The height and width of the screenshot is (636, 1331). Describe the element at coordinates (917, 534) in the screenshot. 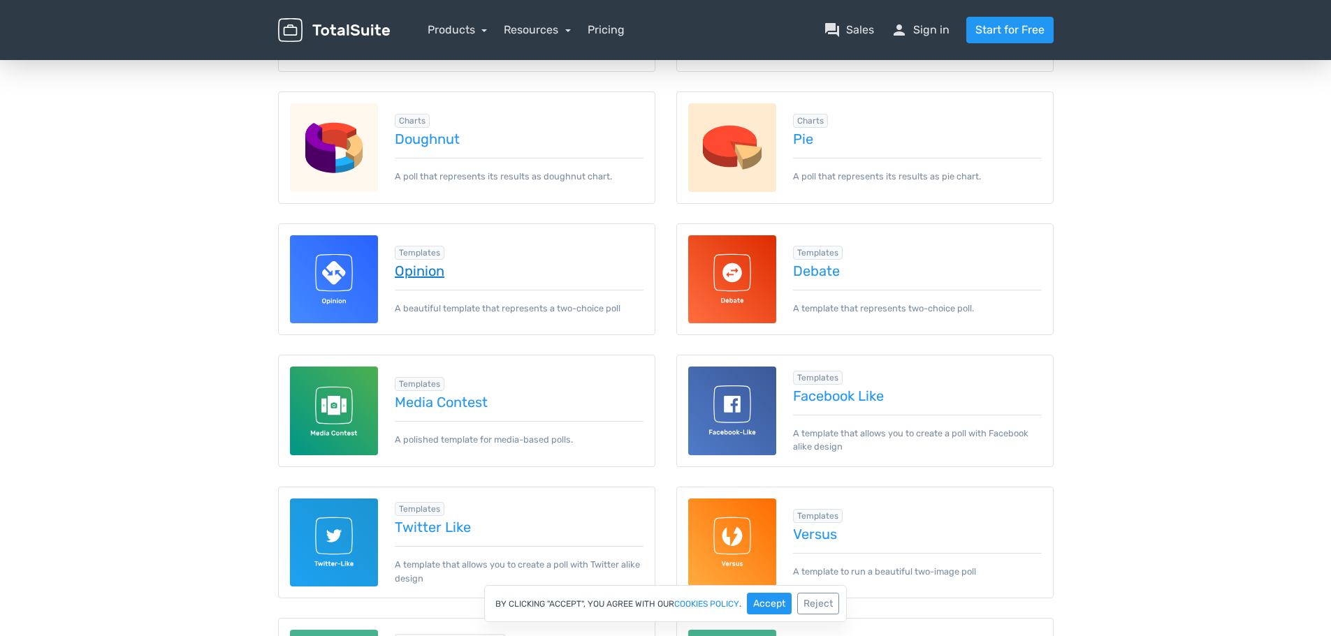

I see `a: Versus` at that location.